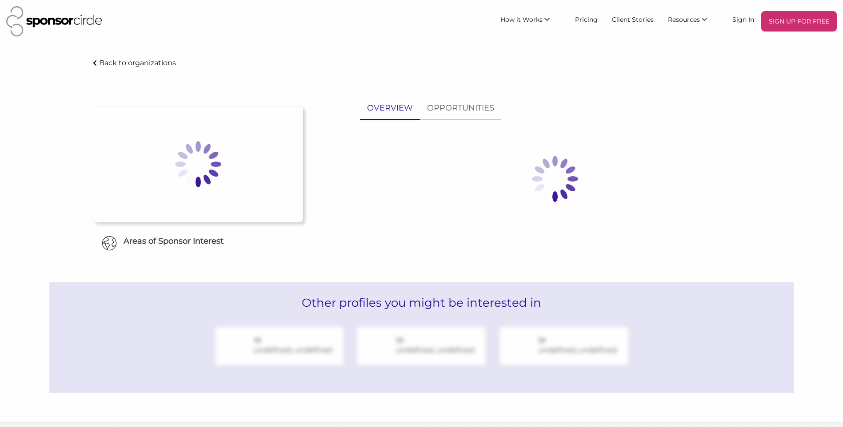 The width and height of the screenshot is (843, 427). I want to click on img: Globe Icon, so click(109, 243).